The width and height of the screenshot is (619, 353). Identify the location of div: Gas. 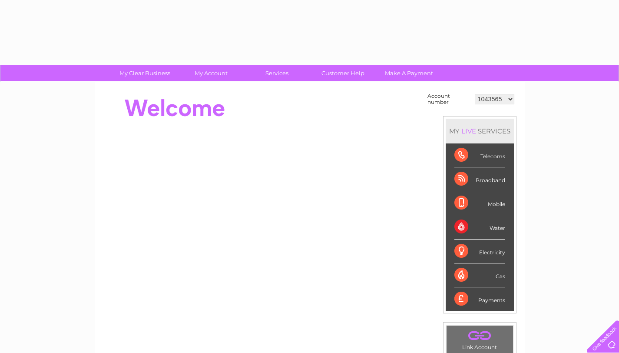
(480, 275).